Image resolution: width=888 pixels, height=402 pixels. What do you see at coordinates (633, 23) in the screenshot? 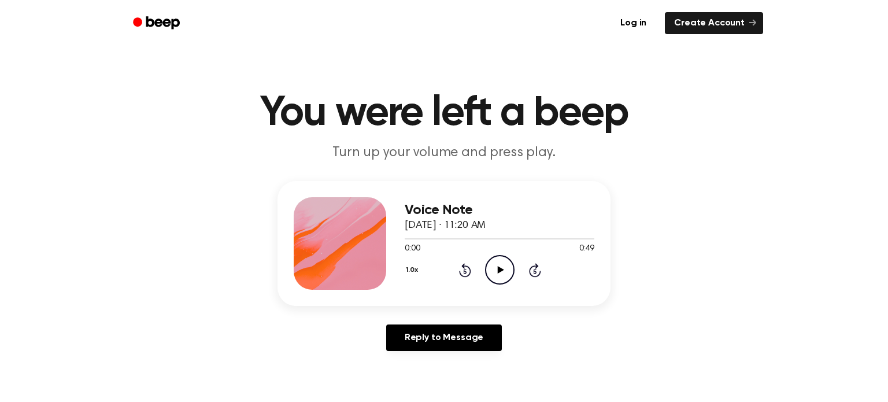
I see `a: Log in` at bounding box center [633, 23].